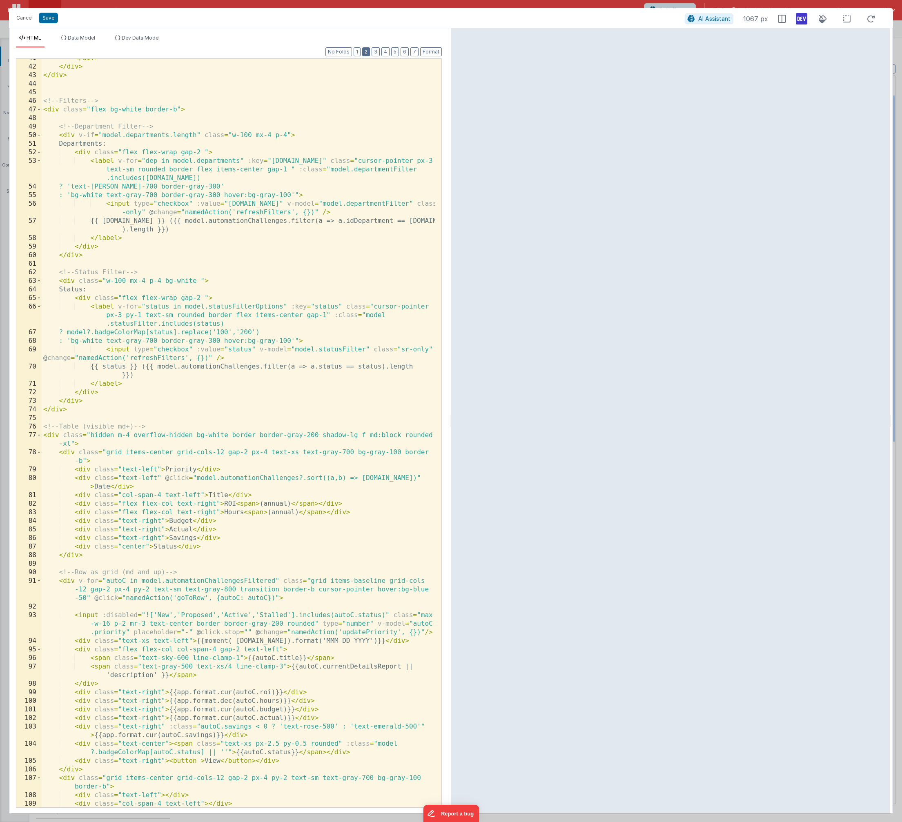 This screenshot has height=822, width=902. Describe the element at coordinates (29, 392) in the screenshot. I see `div: 72` at that location.